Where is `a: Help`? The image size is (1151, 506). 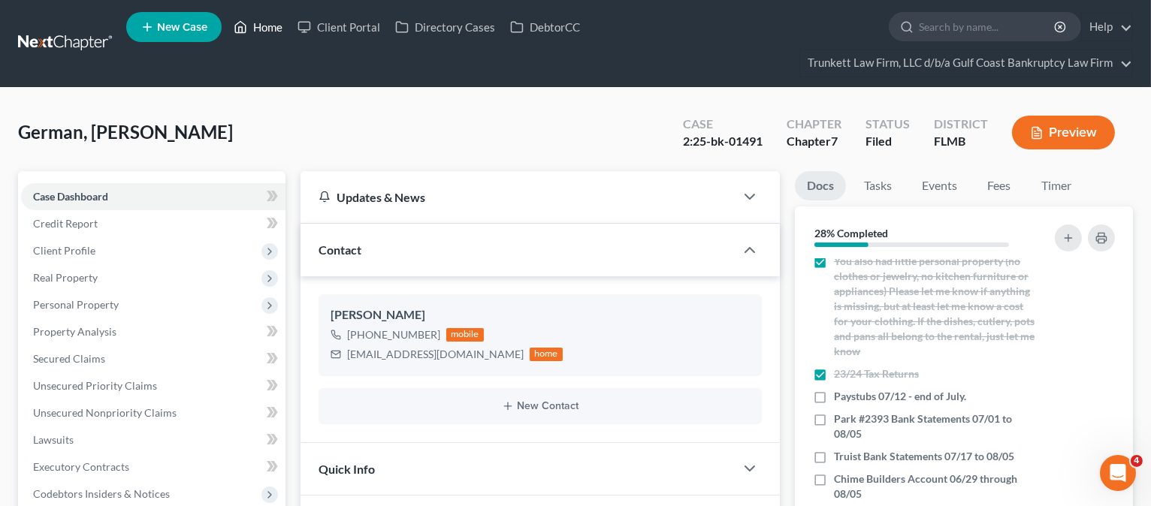 a: Help is located at coordinates (1106, 27).